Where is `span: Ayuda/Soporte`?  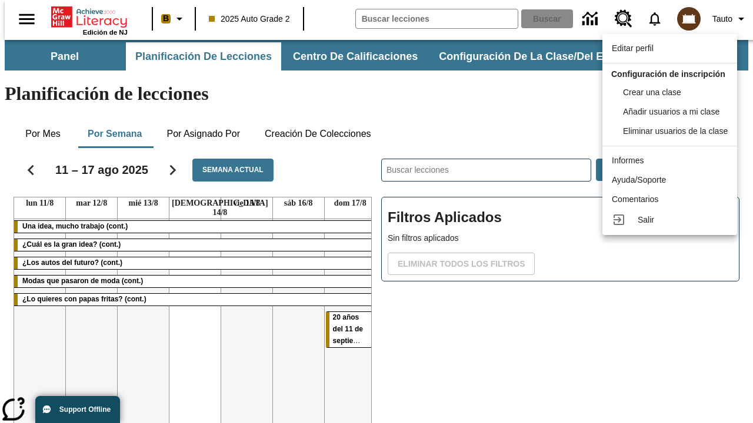
span: Ayuda/Soporte is located at coordinates (639, 180).